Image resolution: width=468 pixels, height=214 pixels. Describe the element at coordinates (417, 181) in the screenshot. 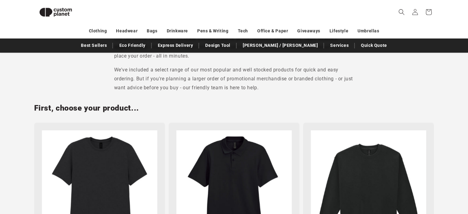

I see `div: Chat Widget` at that location.